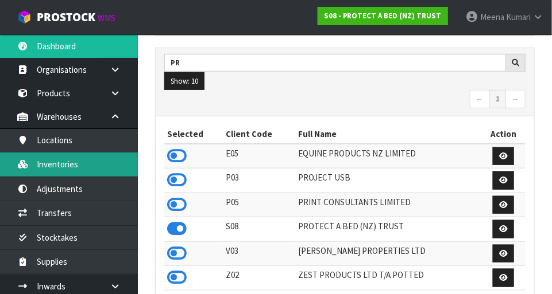 The height and width of the screenshot is (294, 552). What do you see at coordinates (389, 156) in the screenshot?
I see `td: EQUINE PRODUCTS NZ LIMITED` at bounding box center [389, 156].